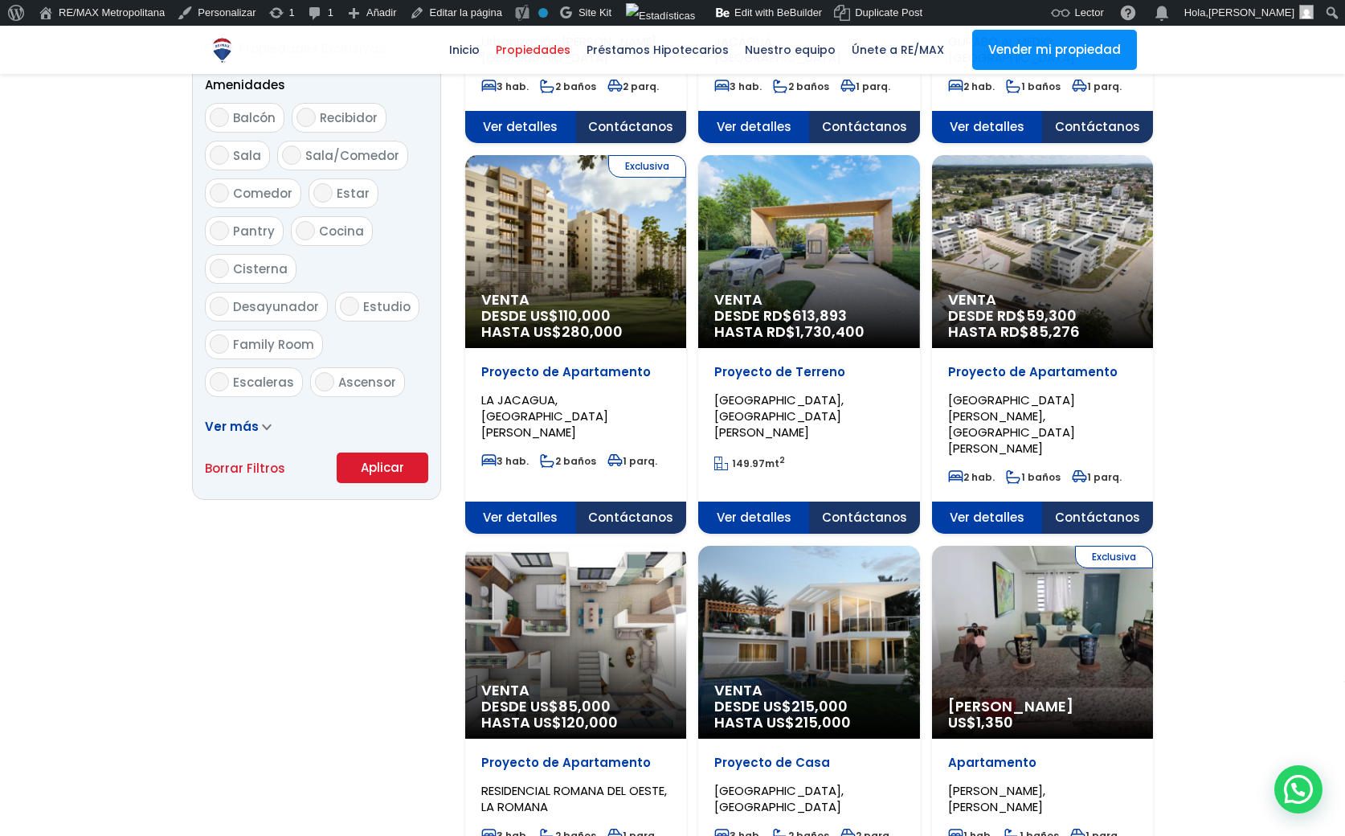 The width and height of the screenshot is (1345, 836). Describe the element at coordinates (219, 306) in the screenshot. I see `input: Desayunador` at that location.